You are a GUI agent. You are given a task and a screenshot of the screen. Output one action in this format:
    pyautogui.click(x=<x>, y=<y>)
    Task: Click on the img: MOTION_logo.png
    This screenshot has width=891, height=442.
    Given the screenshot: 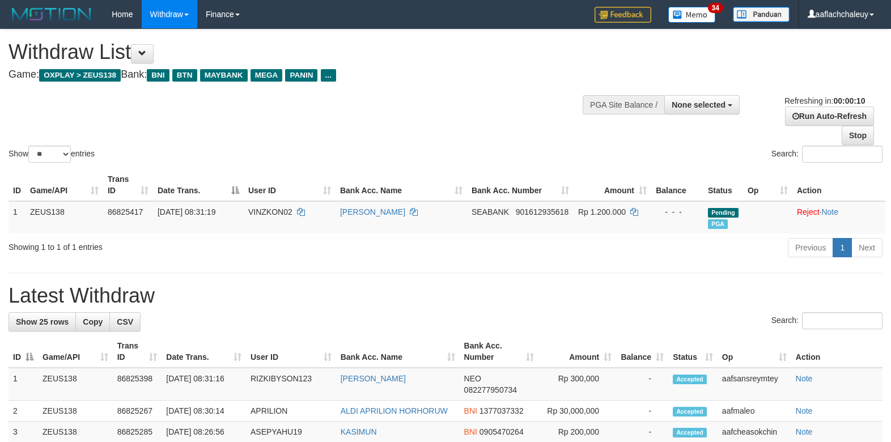 What is the action you would take?
    pyautogui.click(x=52, y=14)
    